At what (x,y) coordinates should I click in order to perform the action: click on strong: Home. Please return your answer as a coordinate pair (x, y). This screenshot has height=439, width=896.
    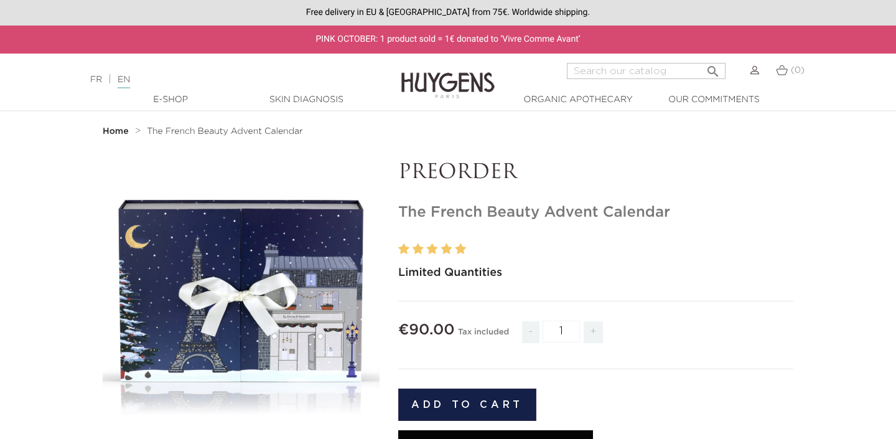
    Looking at the image, I should click on (116, 131).